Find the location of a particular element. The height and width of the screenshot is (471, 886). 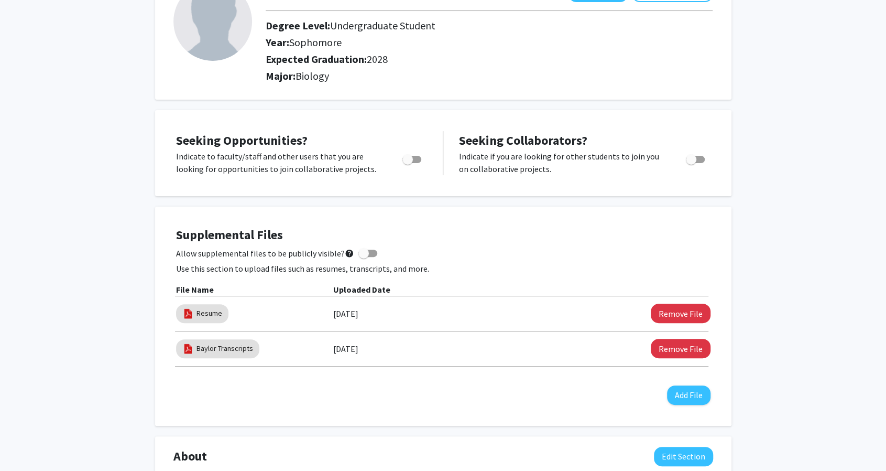

h2: Major: is located at coordinates (489, 76).